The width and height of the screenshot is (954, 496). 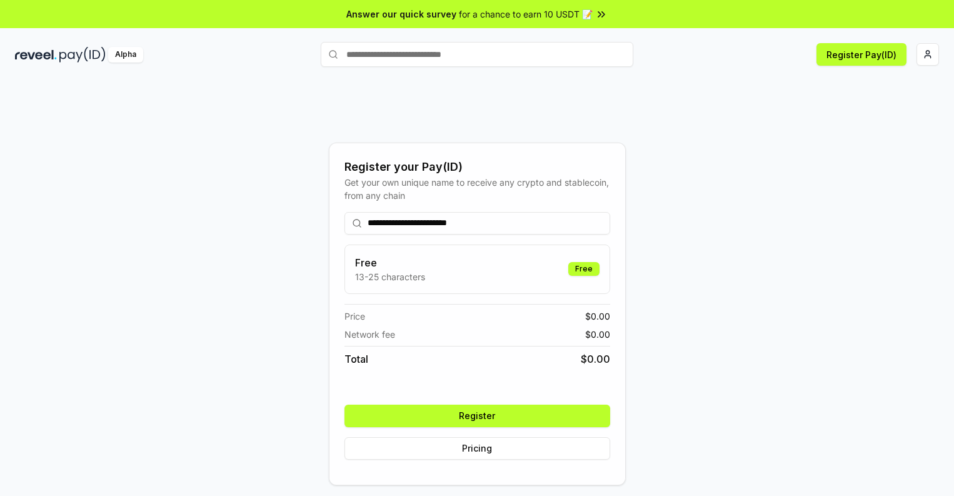 I want to click on span: for a chance to earn 10 USDT 📝, so click(x=526, y=14).